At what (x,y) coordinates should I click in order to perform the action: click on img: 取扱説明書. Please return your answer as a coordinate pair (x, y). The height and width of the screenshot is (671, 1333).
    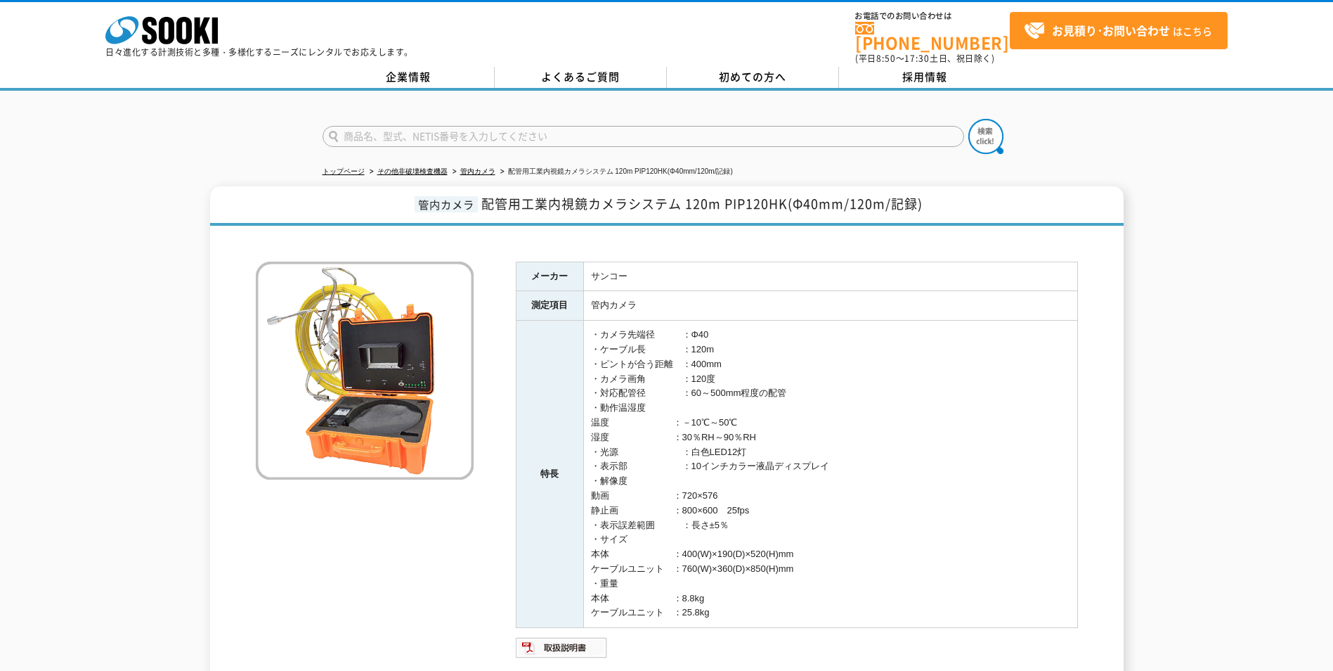
    Looking at the image, I should click on (562, 647).